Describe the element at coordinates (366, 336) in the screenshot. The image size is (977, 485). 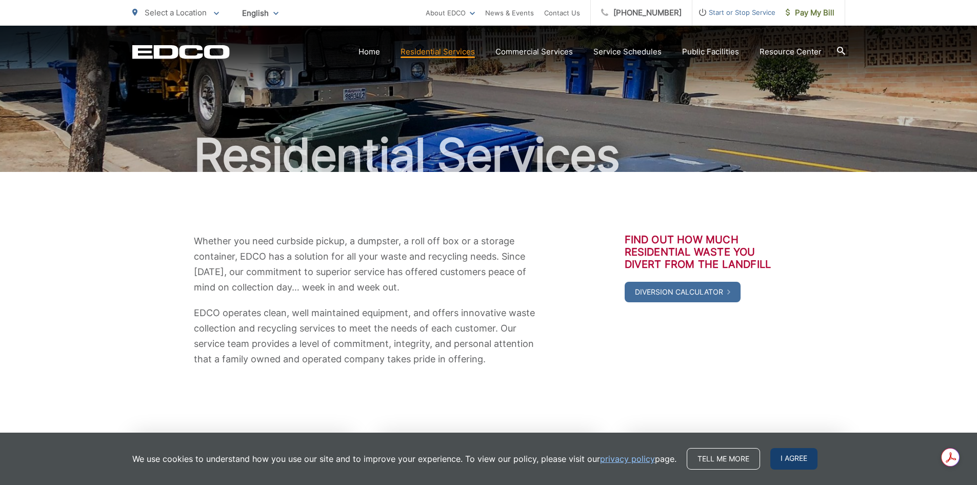
I see `p: EDCO operates clean, well maintained equipment, and offers innovative waste collection and recycl...` at that location.